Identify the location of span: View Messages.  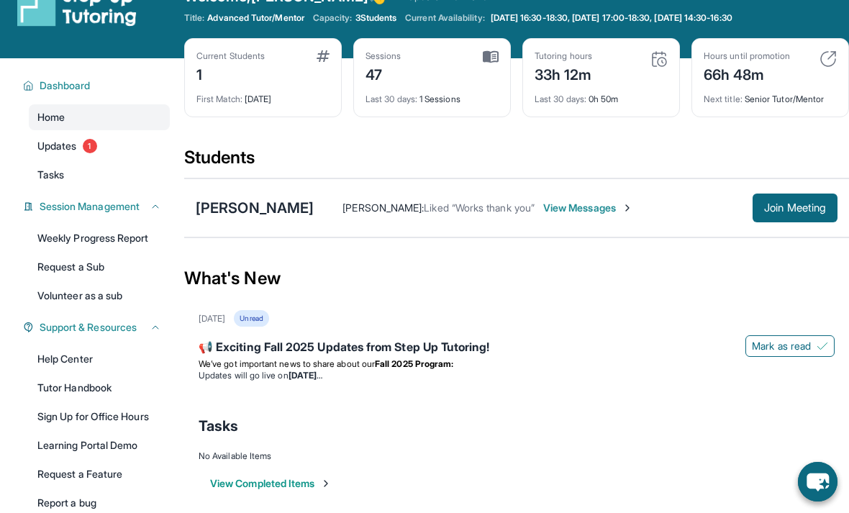
(588, 208).